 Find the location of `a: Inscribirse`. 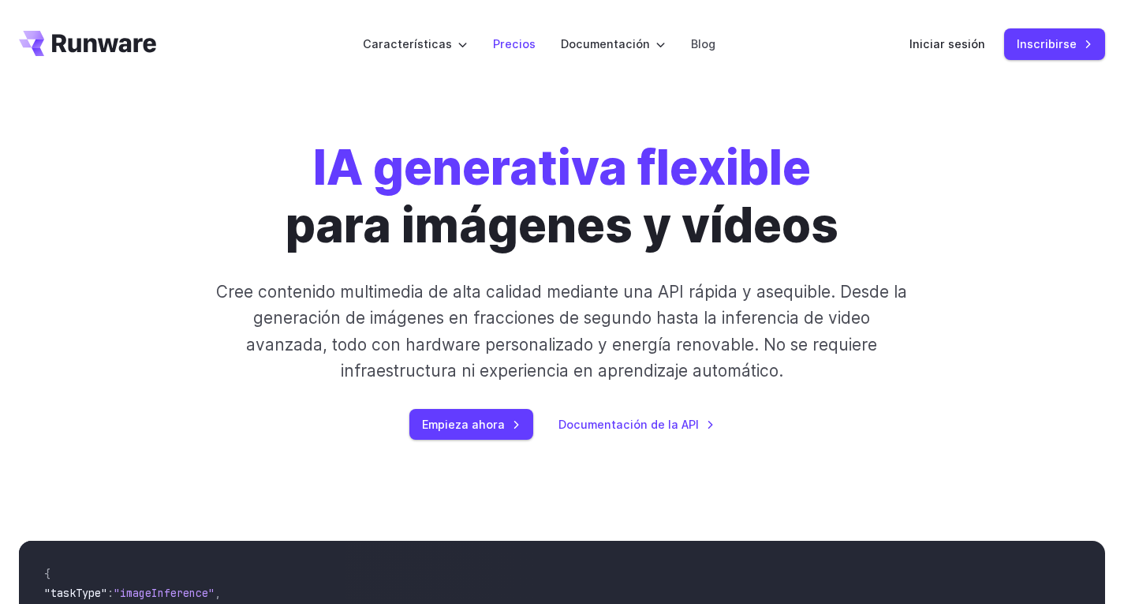

a: Inscribirse is located at coordinates (1055, 43).